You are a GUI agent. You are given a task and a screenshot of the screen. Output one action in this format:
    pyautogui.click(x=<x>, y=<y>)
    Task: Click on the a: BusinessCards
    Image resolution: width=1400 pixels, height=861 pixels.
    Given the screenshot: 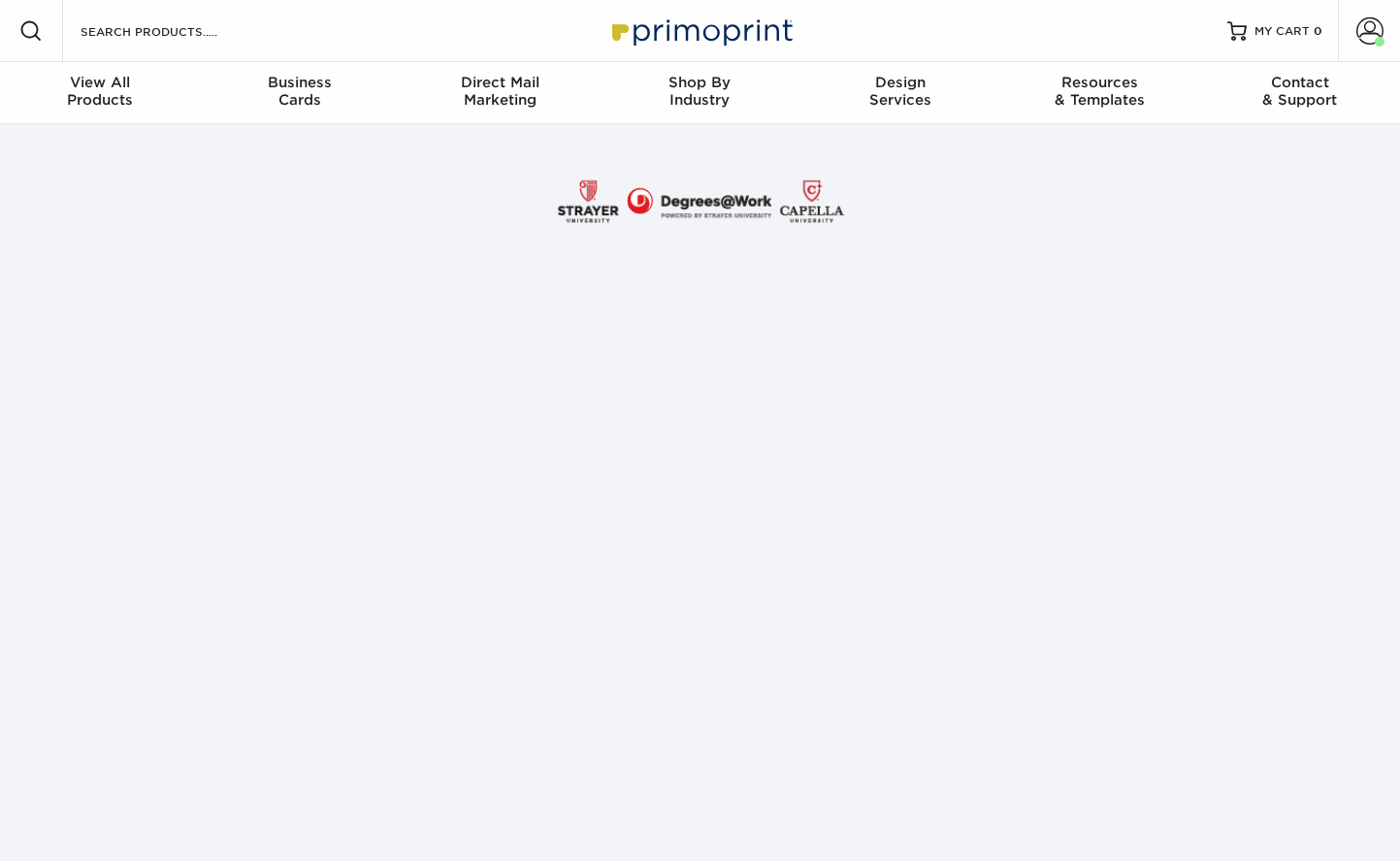 What is the action you would take?
    pyautogui.click(x=299, y=93)
    